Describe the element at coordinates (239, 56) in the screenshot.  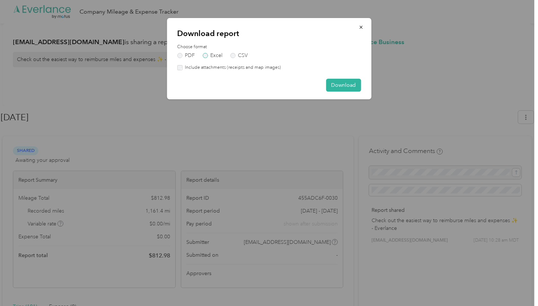
I see `label: CSV` at that location.